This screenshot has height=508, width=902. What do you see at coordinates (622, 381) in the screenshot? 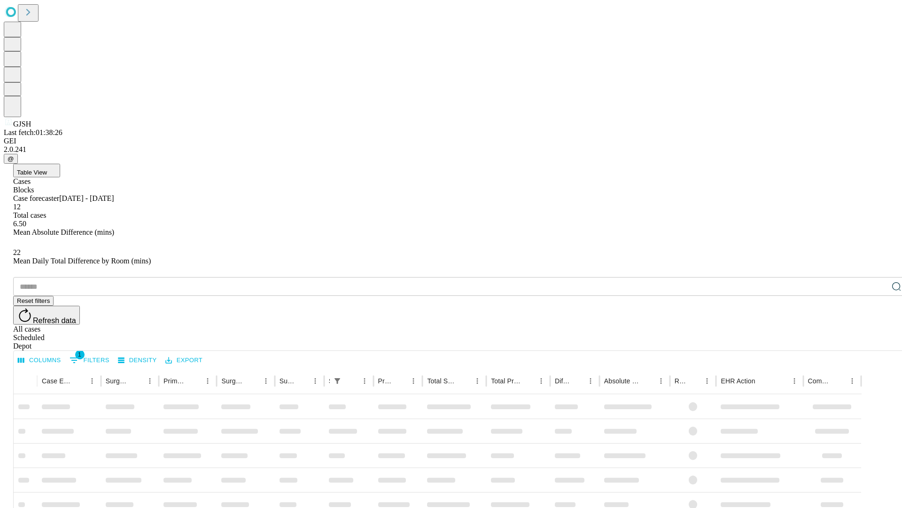
I see `div: Absolute Difference` at bounding box center [622, 381].